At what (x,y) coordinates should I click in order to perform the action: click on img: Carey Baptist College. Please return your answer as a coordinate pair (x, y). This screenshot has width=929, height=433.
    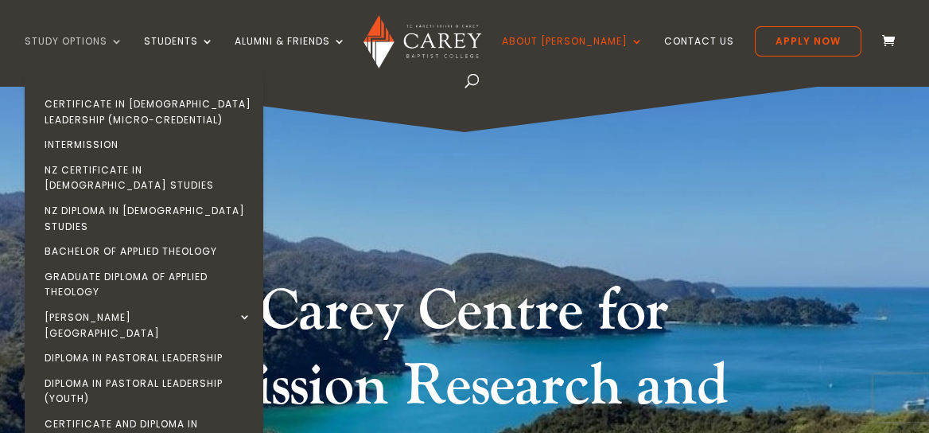
    Looking at the image, I should click on (422, 41).